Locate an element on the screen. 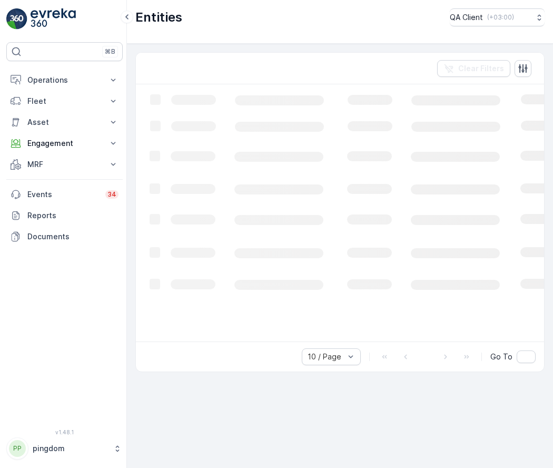 The image size is (553, 468). p: QA Client is located at coordinates (466, 17).